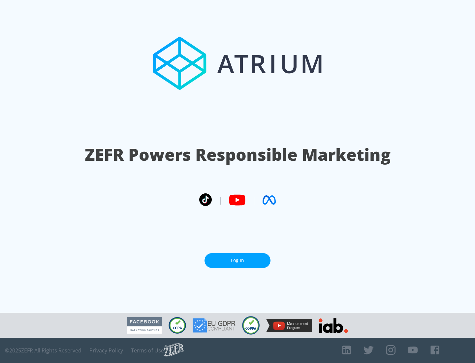 Image resolution: width=475 pixels, height=363 pixels. Describe the element at coordinates (289, 325) in the screenshot. I see `img: YouTube Measurement Program` at that location.